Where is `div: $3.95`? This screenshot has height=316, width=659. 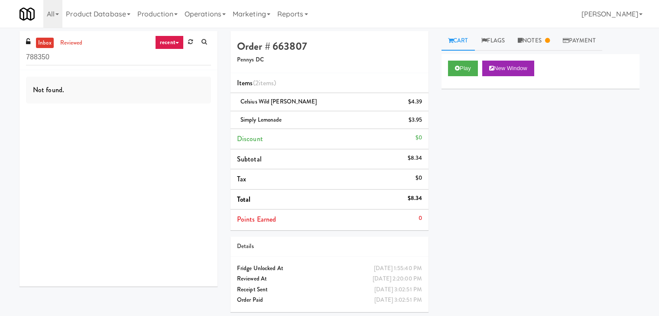
div: $3.95 is located at coordinates (416, 120).